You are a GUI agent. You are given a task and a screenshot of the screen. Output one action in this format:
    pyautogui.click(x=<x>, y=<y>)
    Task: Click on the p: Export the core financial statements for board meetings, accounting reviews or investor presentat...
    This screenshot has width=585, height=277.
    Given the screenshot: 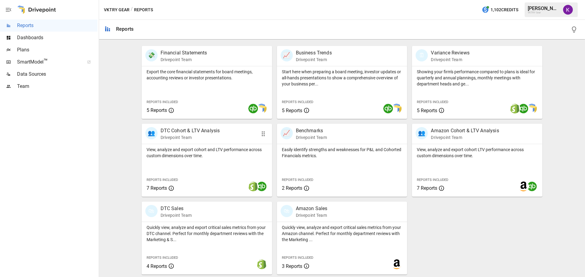 What is the action you would take?
    pyautogui.click(x=207, y=75)
    